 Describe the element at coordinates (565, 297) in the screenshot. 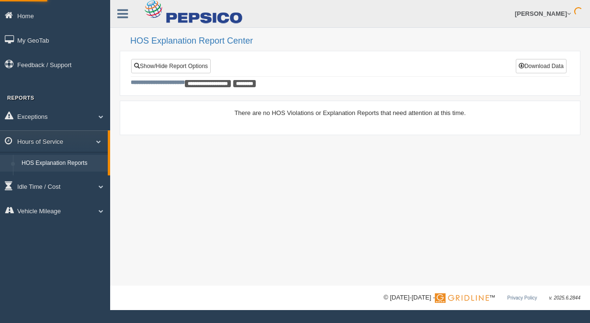

I see `span: v. 2025.6.2844` at that location.